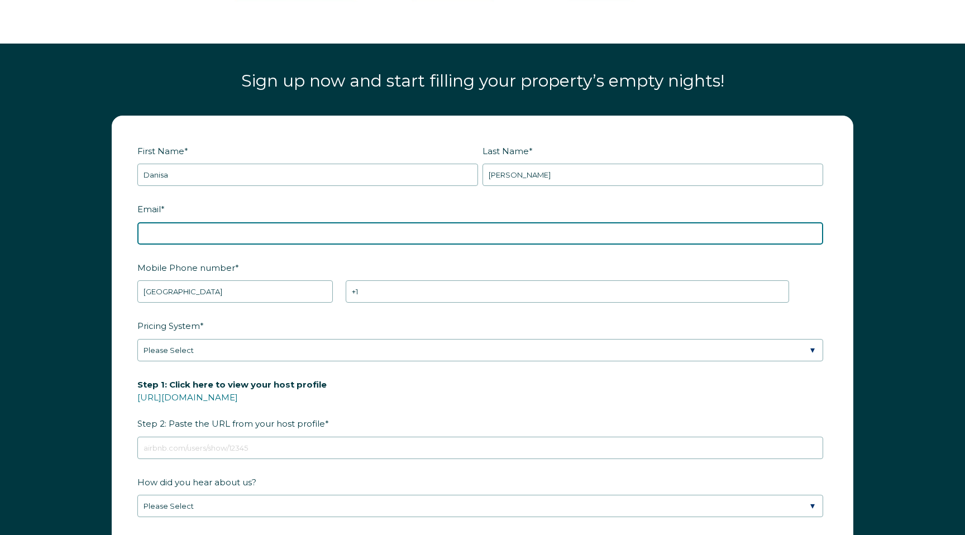  Describe the element at coordinates (482, 80) in the screenshot. I see `span: Sign up now and start filling your property’s empty nights!` at that location.